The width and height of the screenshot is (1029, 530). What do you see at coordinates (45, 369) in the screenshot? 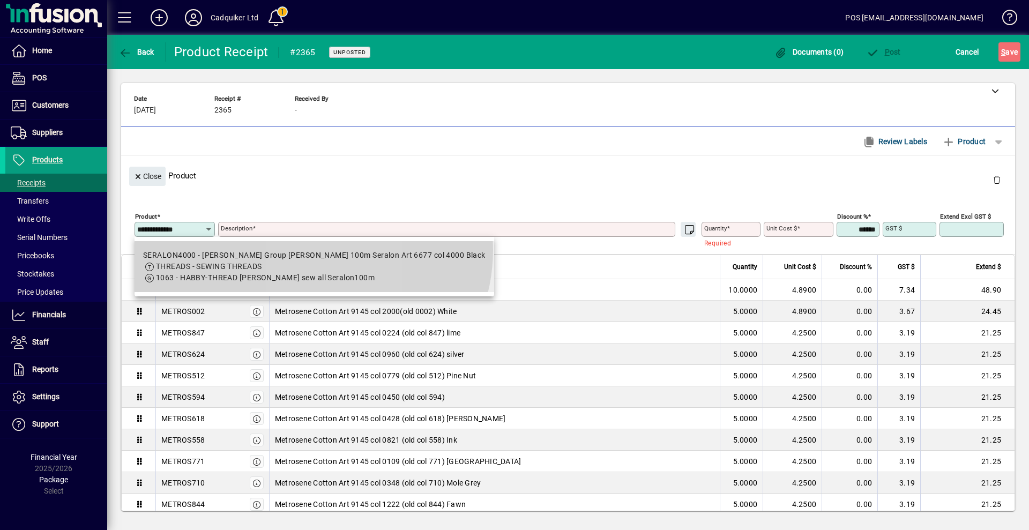
I see `span: Reports` at bounding box center [45, 369].